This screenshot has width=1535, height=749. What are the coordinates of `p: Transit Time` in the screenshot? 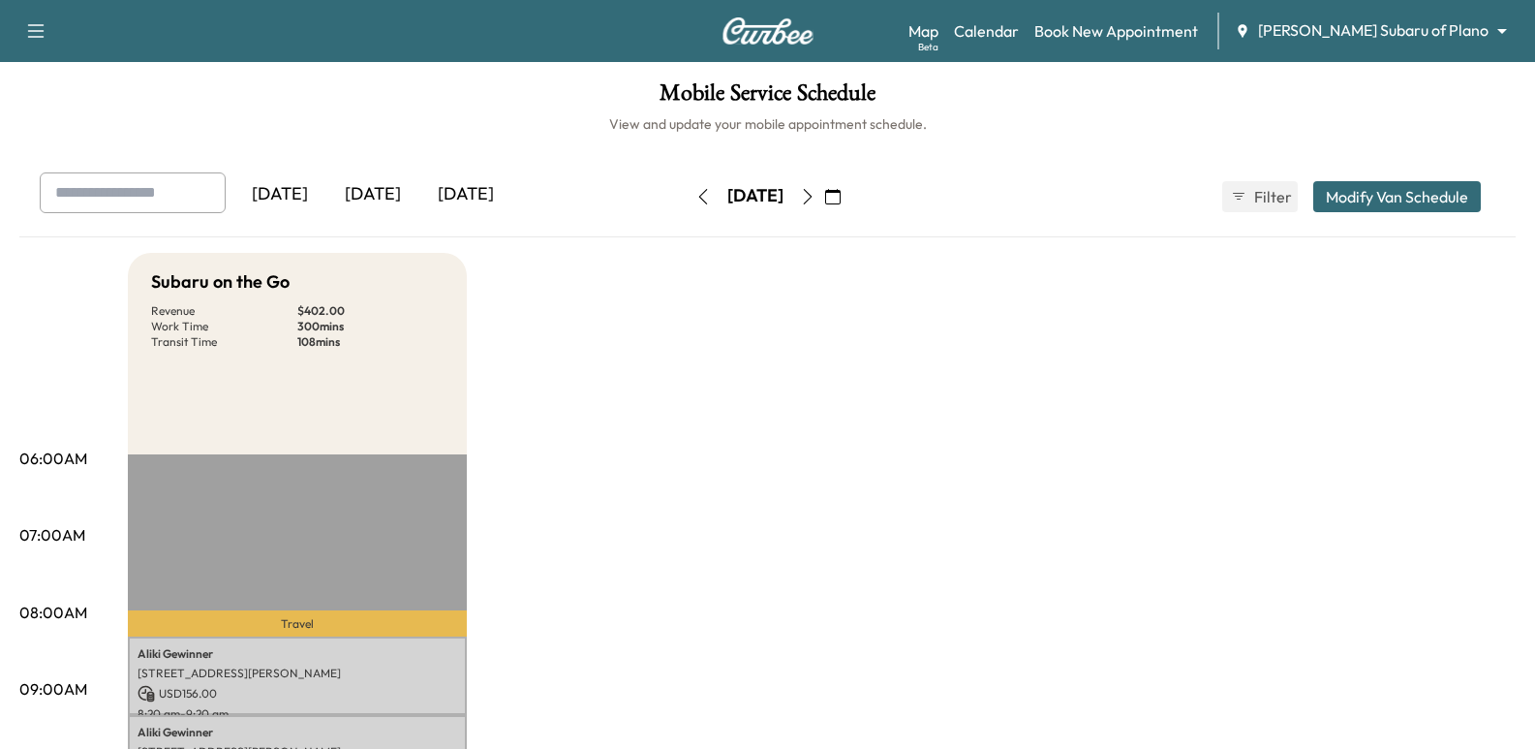 It's located at (224, 342).